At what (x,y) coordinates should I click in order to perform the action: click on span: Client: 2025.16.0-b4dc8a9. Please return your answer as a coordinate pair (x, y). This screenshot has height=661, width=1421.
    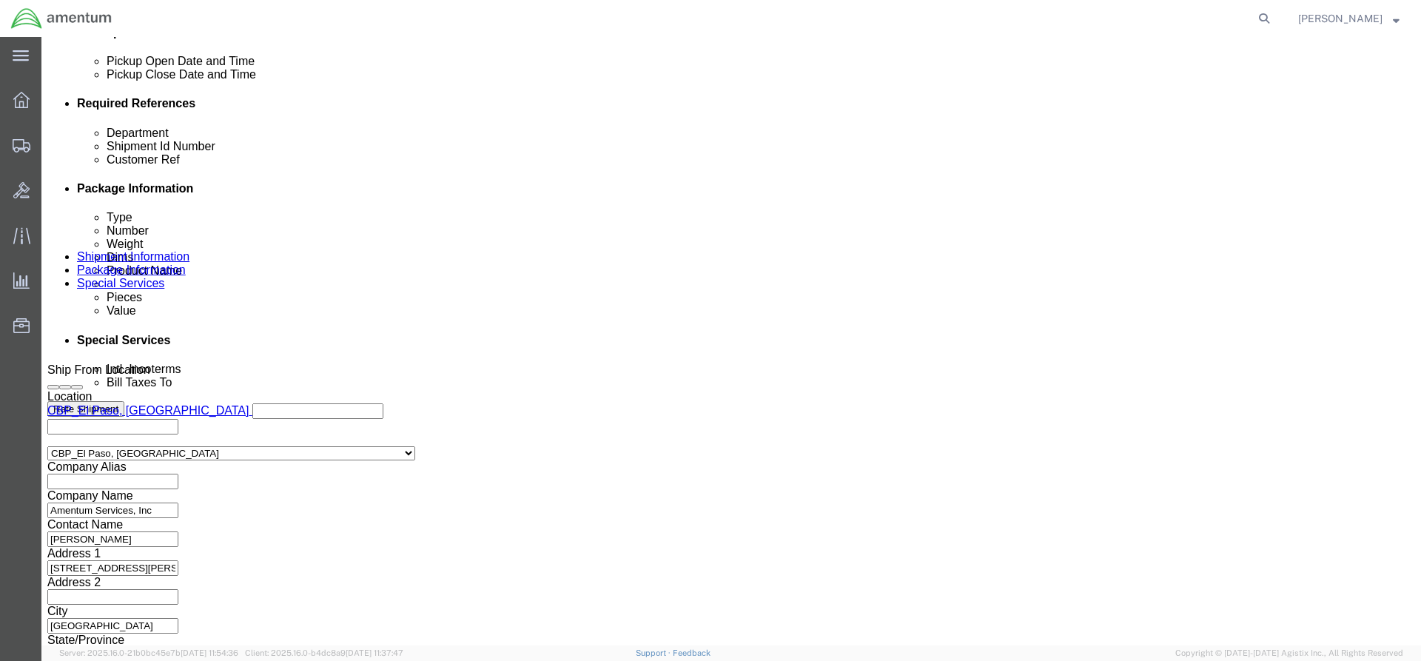
    Looking at the image, I should click on (324, 653).